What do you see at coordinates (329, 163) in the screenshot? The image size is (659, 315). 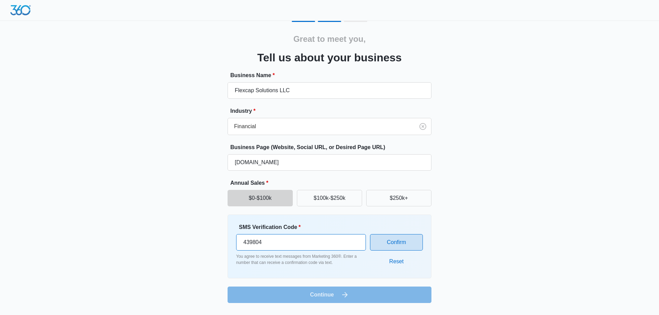 I see `input: e.g. janesplumbing.com` at bounding box center [329, 163].